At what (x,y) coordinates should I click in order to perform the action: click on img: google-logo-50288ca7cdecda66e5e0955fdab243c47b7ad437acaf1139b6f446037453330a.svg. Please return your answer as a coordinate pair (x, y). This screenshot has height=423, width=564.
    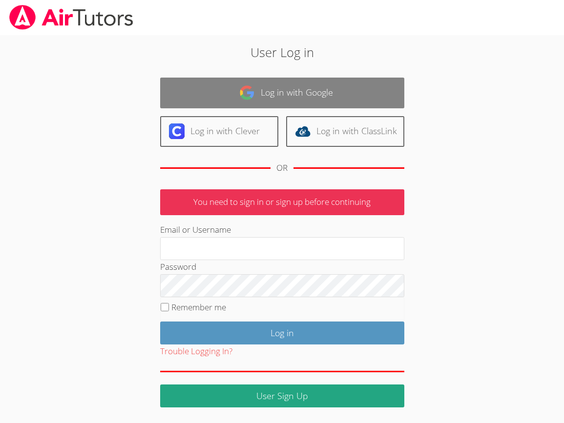
    Looking at the image, I should click on (247, 93).